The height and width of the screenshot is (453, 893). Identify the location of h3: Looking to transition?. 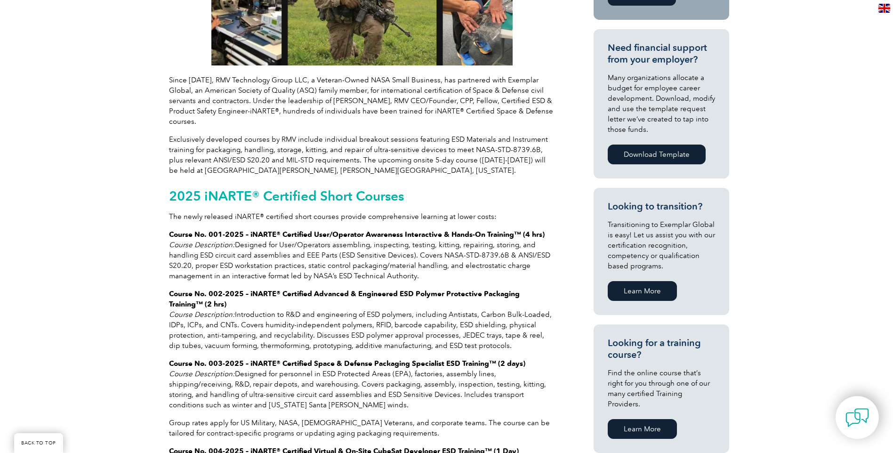
(662, 206).